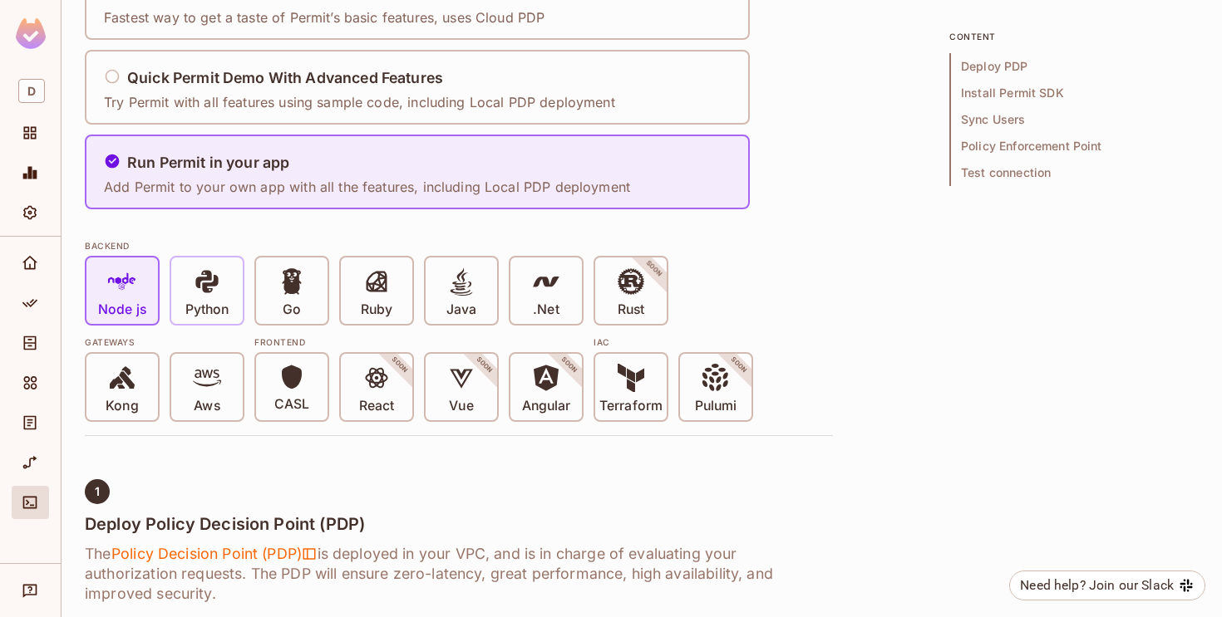  I want to click on span: Policy Decision Point (PDP), so click(214, 554).